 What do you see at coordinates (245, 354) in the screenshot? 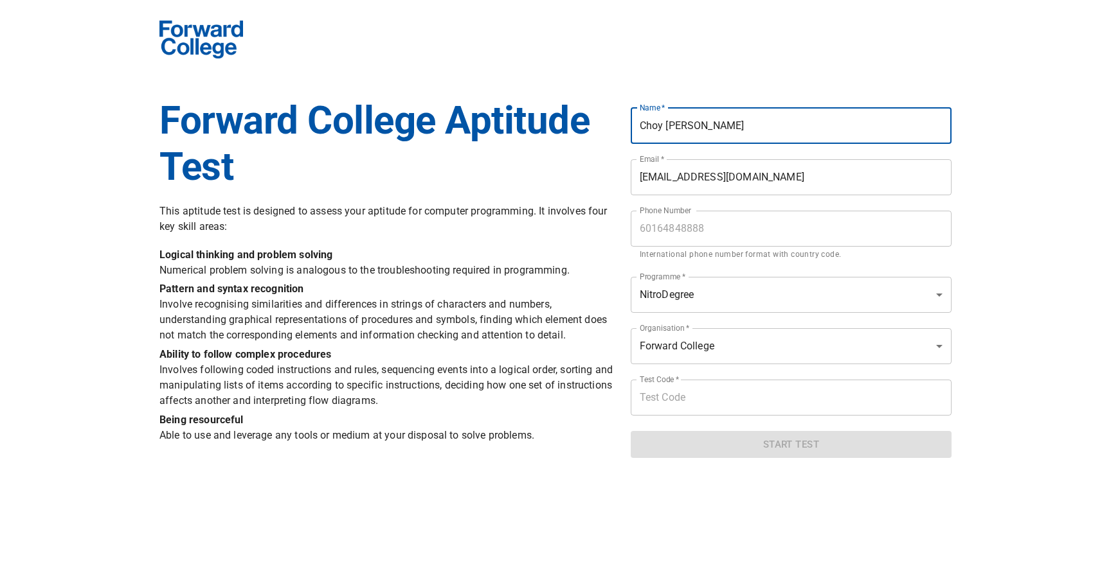
I see `b: Ability to follow complex procedures` at bounding box center [245, 354].